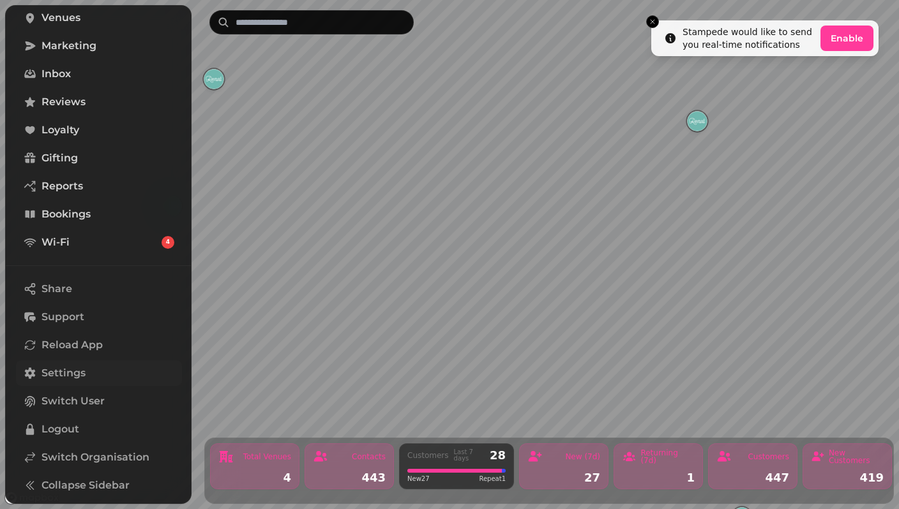 Image resolution: width=899 pixels, height=509 pixels. What do you see at coordinates (99, 458) in the screenshot?
I see `a: Switch Organisation` at bounding box center [99, 458].